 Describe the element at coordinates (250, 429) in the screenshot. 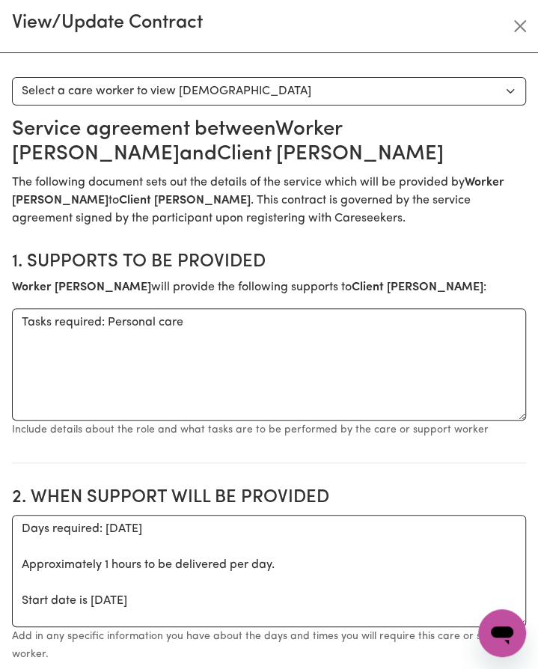

I see `small: Include details about the role and what tasks are to be performed by the care or support worker` at that location.